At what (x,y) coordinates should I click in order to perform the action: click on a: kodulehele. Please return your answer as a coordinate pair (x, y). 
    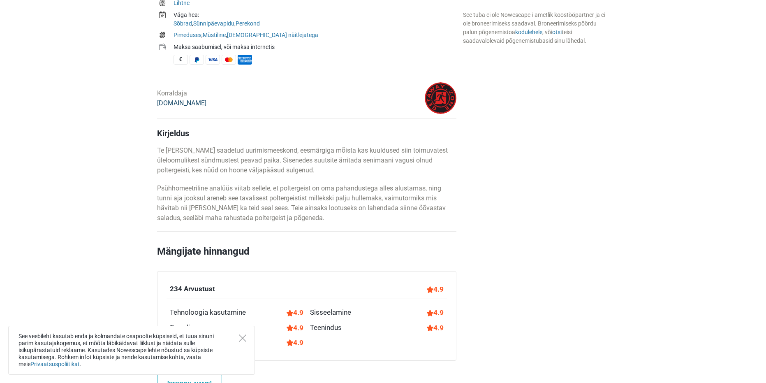
    Looking at the image, I should click on (529, 32).